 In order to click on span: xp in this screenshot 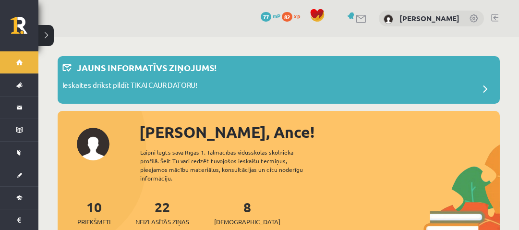, I will do `click(297, 16)`.